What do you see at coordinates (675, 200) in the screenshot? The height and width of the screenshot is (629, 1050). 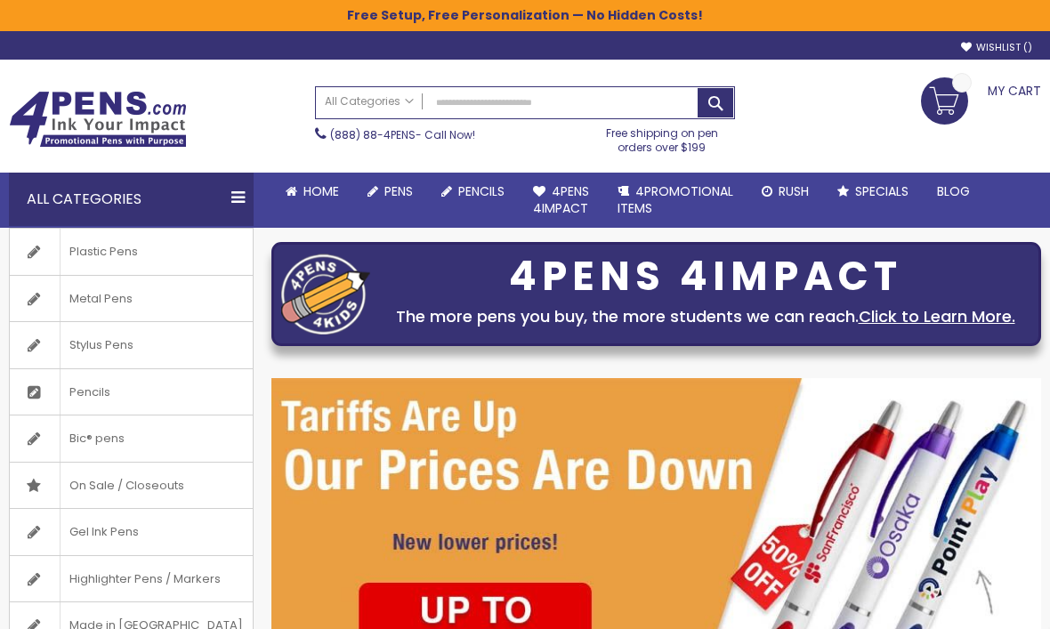 I see `a: 4PROMOTIONALITEMS` at bounding box center [675, 200].